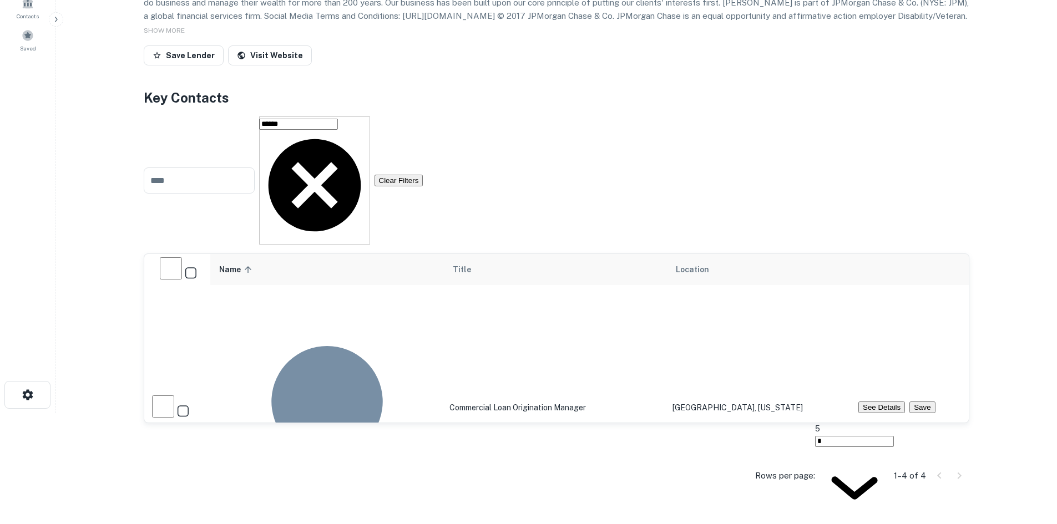 The width and height of the screenshot is (1057, 524). Describe the element at coordinates (327, 270) in the screenshot. I see `th: Name` at that location.